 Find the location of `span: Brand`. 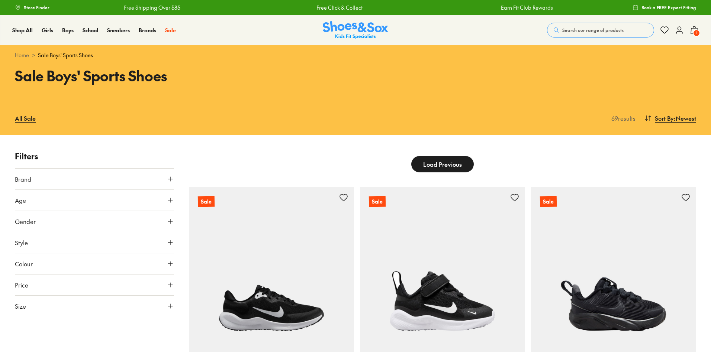

span: Brand is located at coordinates (23, 179).